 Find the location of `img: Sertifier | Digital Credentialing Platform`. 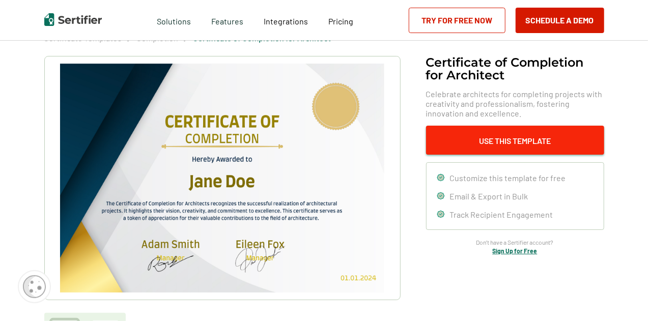

img: Sertifier | Digital Credentialing Platform is located at coordinates (73, 19).